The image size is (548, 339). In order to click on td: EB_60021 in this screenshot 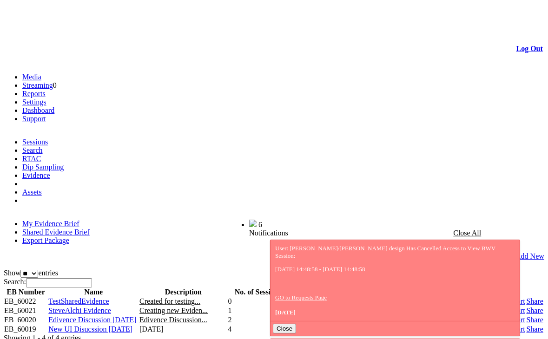, I will do `click(26, 311)`.